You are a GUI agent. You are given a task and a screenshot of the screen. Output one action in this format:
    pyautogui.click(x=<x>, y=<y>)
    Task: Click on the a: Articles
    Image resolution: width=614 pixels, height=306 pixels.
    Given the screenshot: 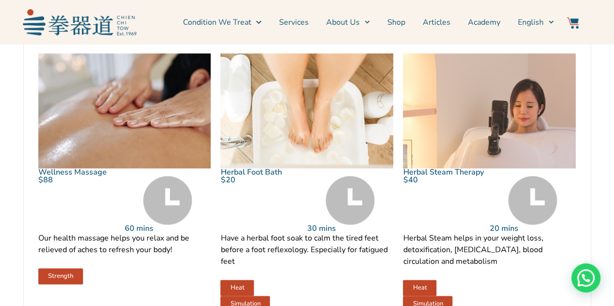 What is the action you would take?
    pyautogui.click(x=437, y=22)
    